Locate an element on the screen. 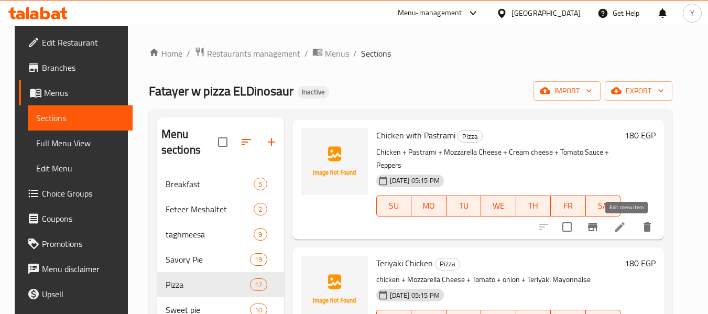 The height and width of the screenshot is (314, 708). button: FR is located at coordinates (568, 206).